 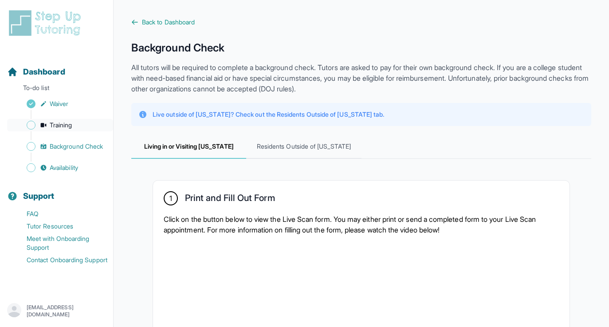 What do you see at coordinates (361, 147) in the screenshot?
I see `nav: Tabs` at bounding box center [361, 147].